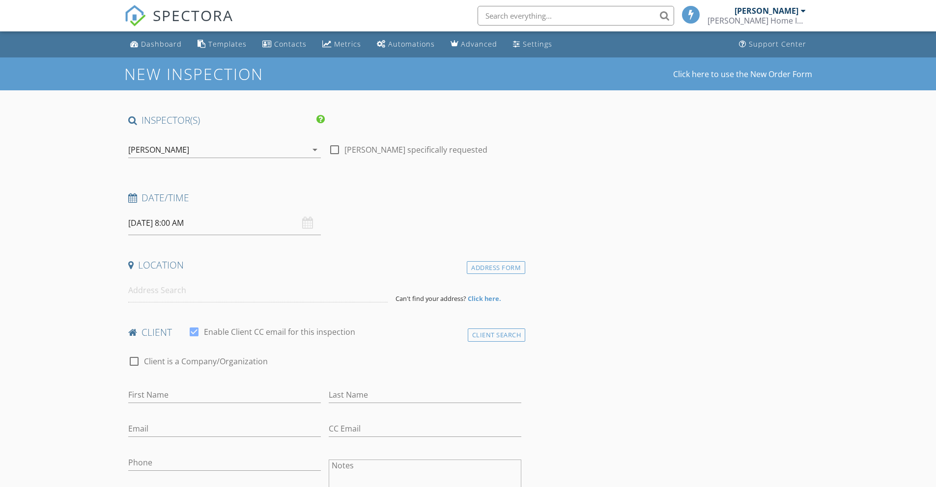 The width and height of the screenshot is (936, 487). Describe the element at coordinates (341, 44) in the screenshot. I see `a: Metrics` at that location.